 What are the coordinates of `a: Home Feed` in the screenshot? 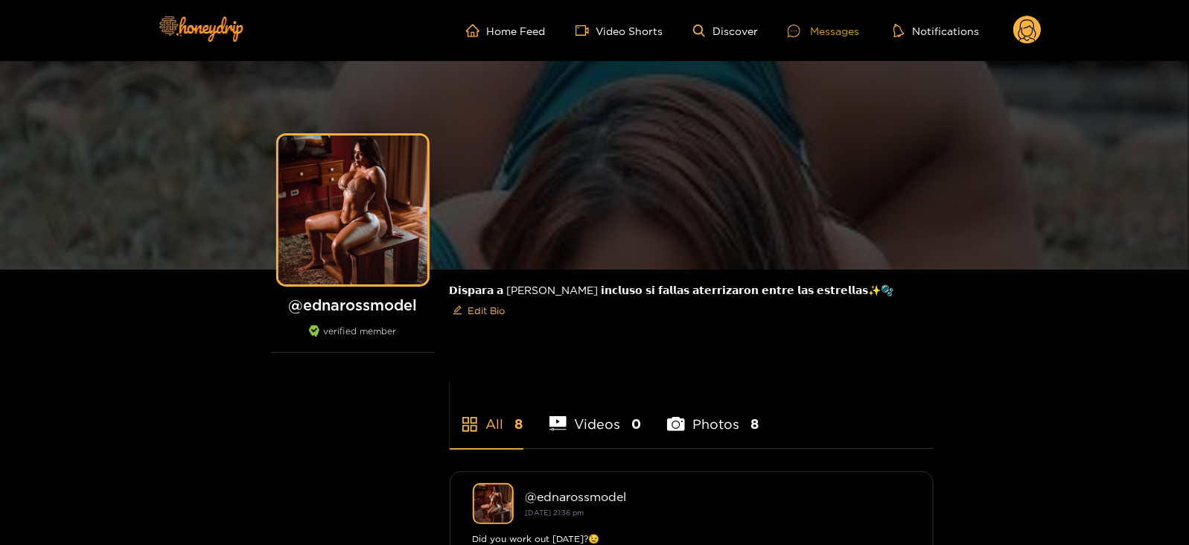 It's located at (506, 31).